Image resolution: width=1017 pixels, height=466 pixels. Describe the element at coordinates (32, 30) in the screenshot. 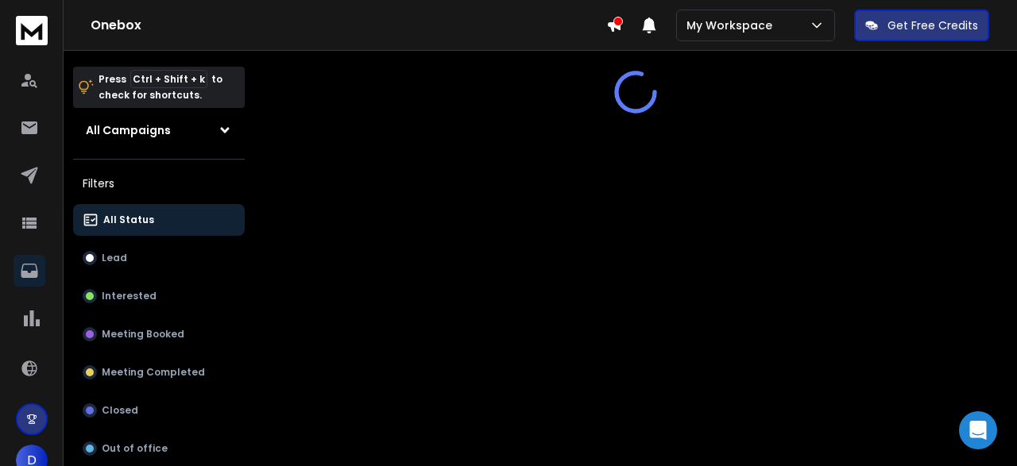

I see `img: logo` at that location.